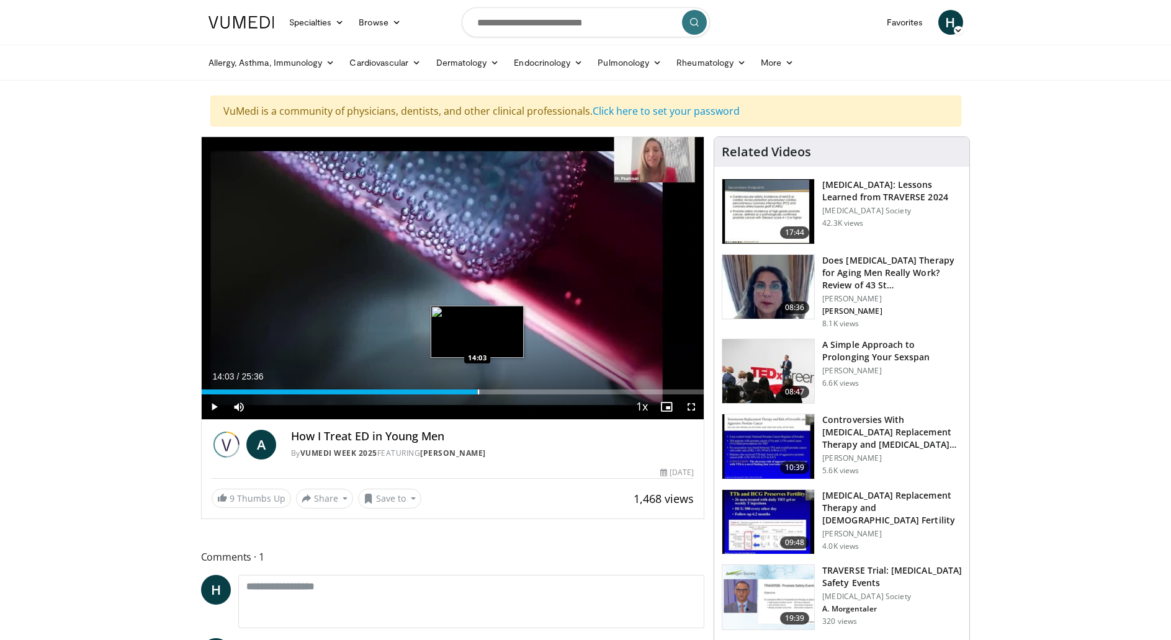 The height and width of the screenshot is (640, 1171). What do you see at coordinates (840, 547) in the screenshot?
I see `p: 4.0K views` at bounding box center [840, 547].